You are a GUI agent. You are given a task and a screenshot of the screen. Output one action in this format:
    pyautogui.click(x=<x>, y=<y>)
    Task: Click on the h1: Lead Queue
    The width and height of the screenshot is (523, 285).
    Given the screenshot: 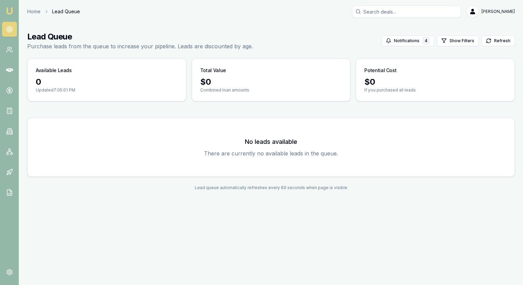 What is the action you would take?
    pyautogui.click(x=140, y=37)
    